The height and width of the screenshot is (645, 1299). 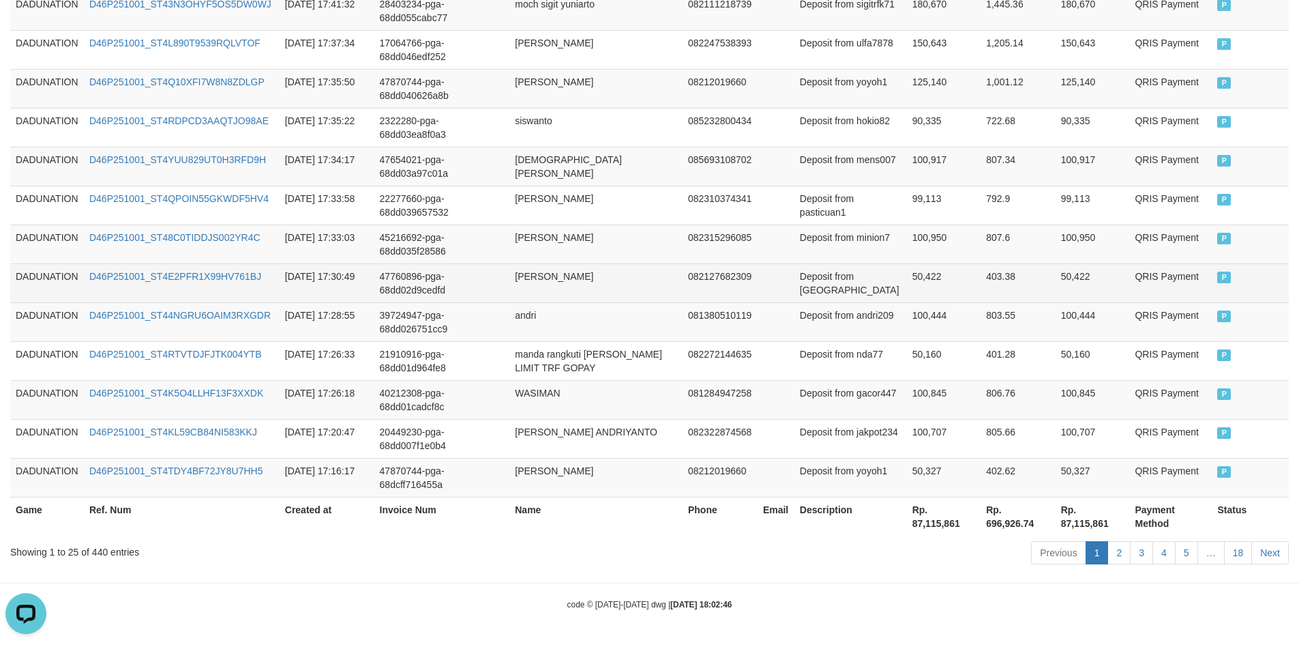 What do you see at coordinates (850, 321) in the screenshot?
I see `td: Deposit from andri209` at bounding box center [850, 321].